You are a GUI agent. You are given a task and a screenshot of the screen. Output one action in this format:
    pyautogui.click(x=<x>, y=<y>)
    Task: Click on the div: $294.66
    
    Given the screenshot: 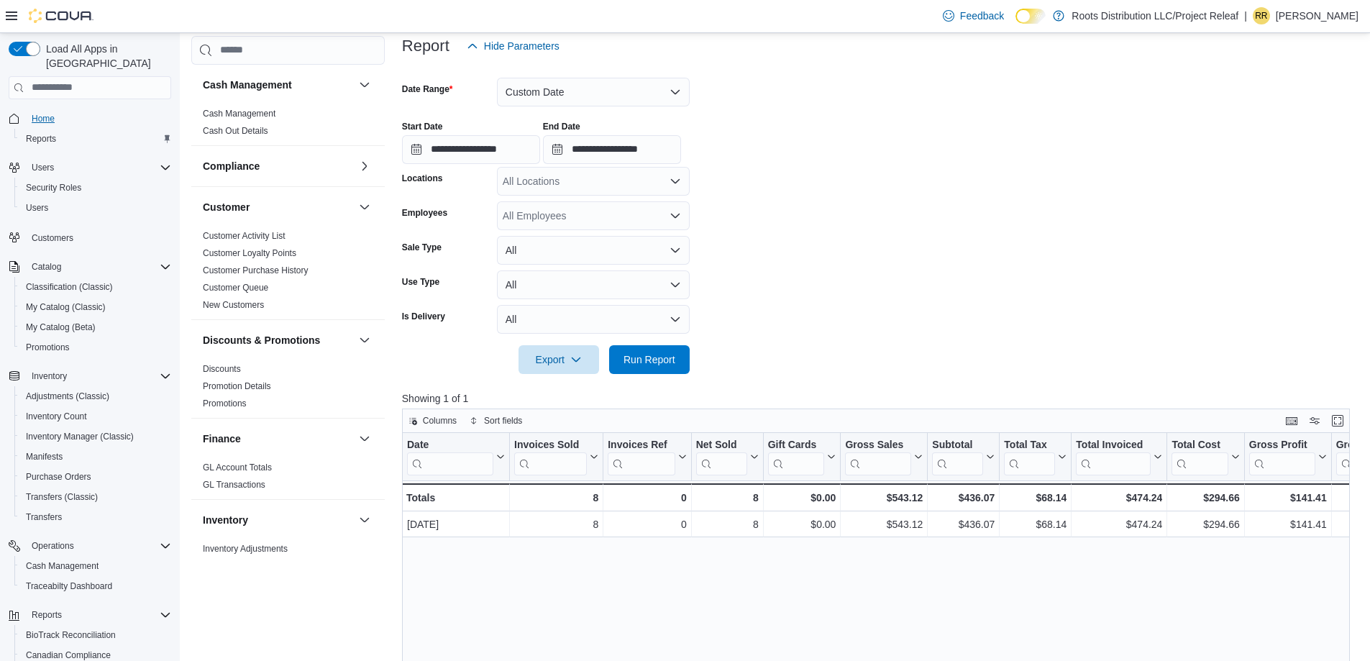 What is the action you would take?
    pyautogui.click(x=1205, y=524)
    